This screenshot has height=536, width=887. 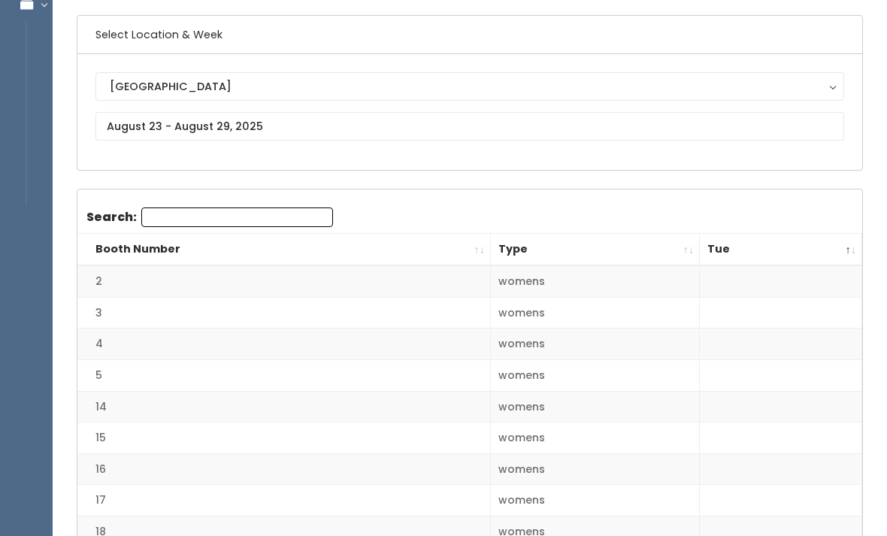 What do you see at coordinates (284, 438) in the screenshot?
I see `td: 15` at bounding box center [284, 438].